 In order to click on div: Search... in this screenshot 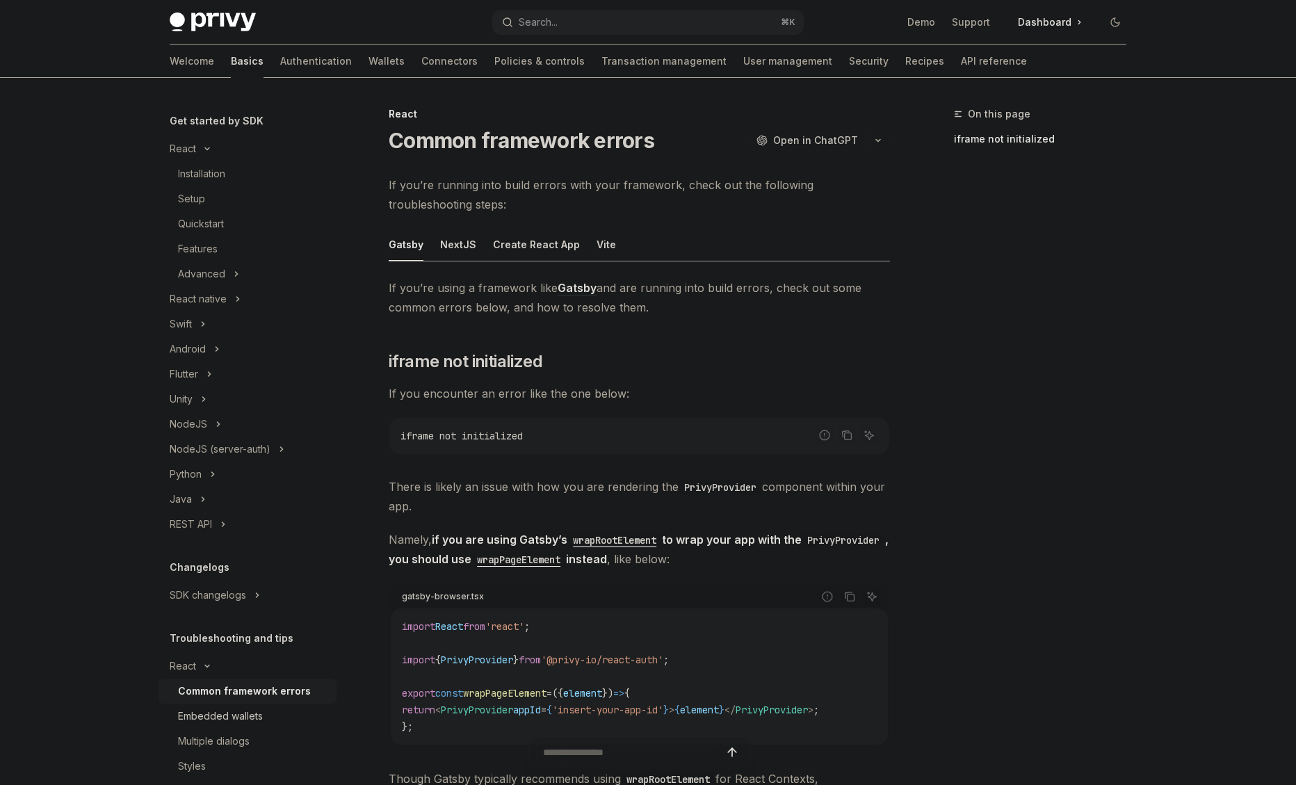, I will do `click(538, 22)`.